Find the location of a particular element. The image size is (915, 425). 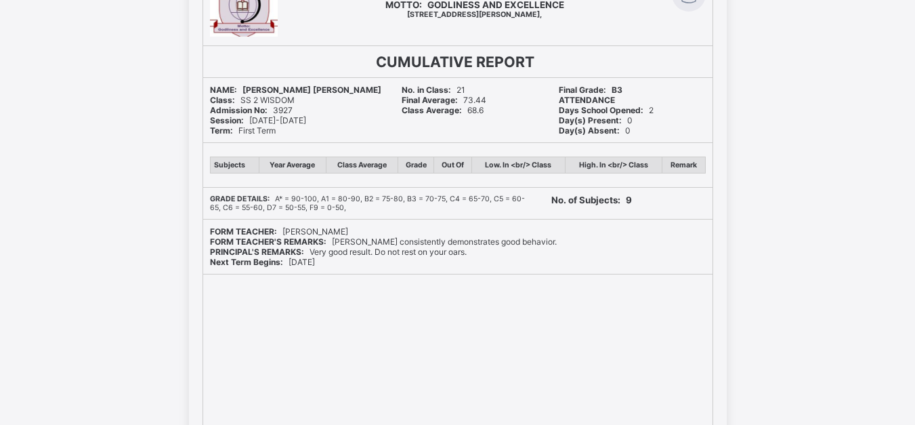

th: Year Average is located at coordinates (292, 165).